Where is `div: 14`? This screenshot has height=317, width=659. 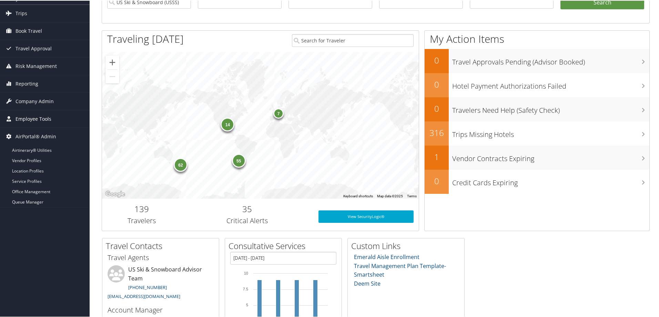 div: 14 is located at coordinates (227, 124).